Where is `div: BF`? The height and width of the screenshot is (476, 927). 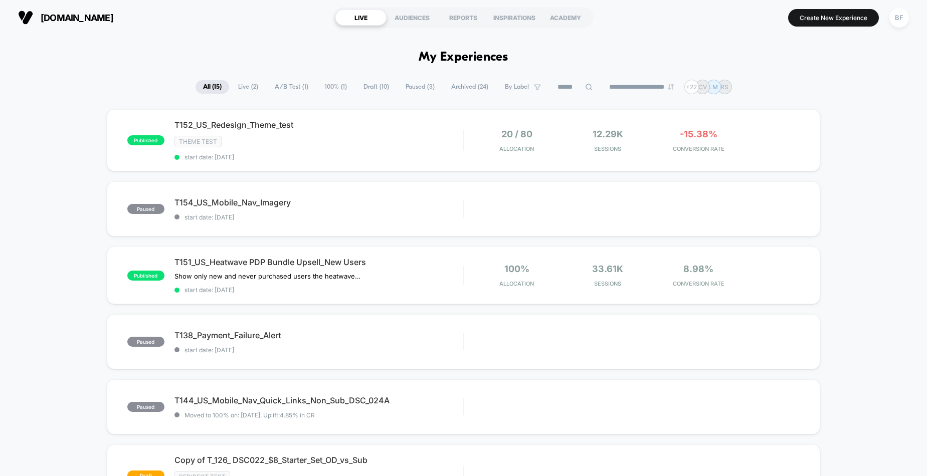 div: BF is located at coordinates (899, 18).